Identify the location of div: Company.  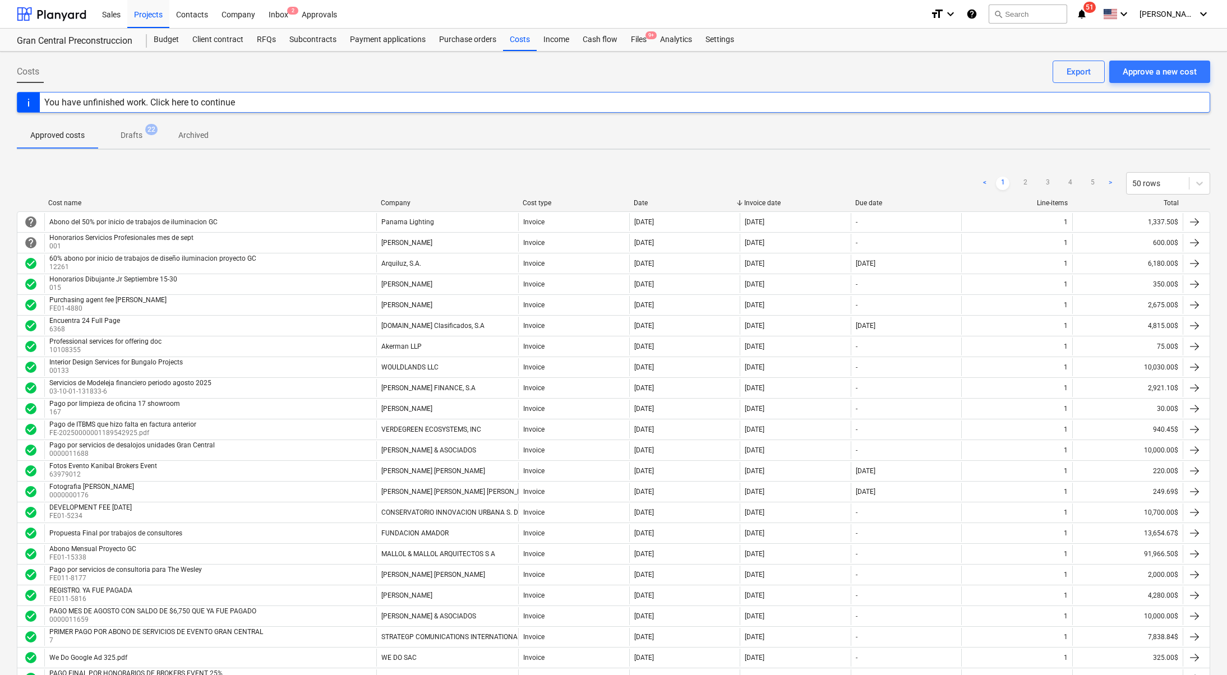
(447, 203).